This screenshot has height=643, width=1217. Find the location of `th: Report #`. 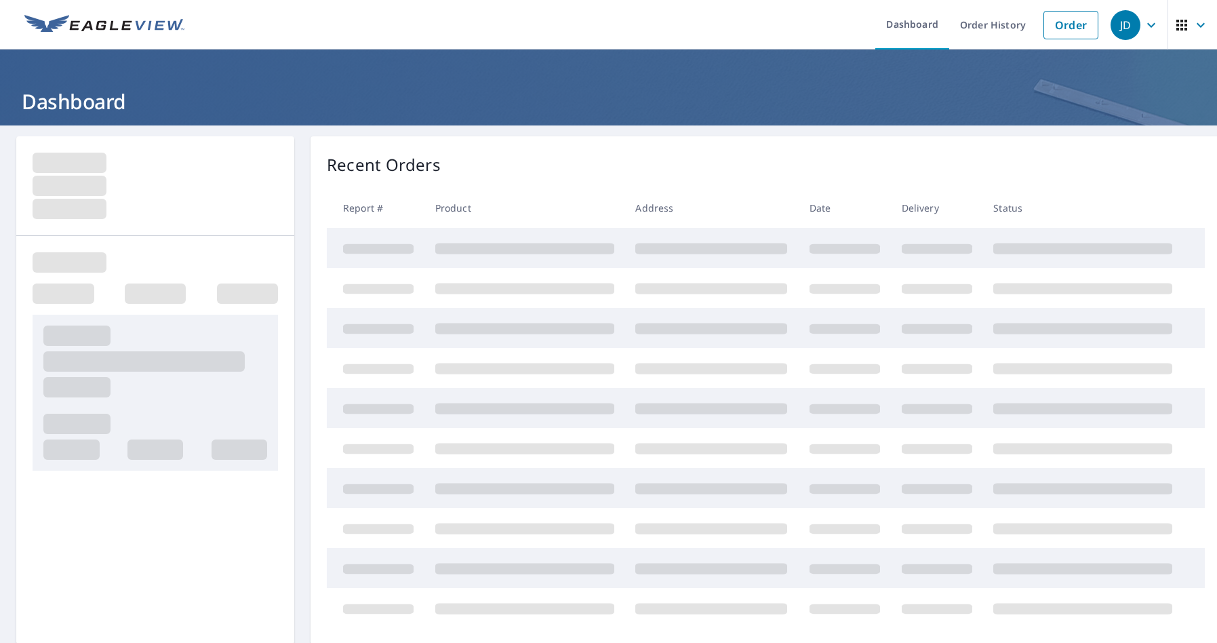

th: Report # is located at coordinates (376, 208).